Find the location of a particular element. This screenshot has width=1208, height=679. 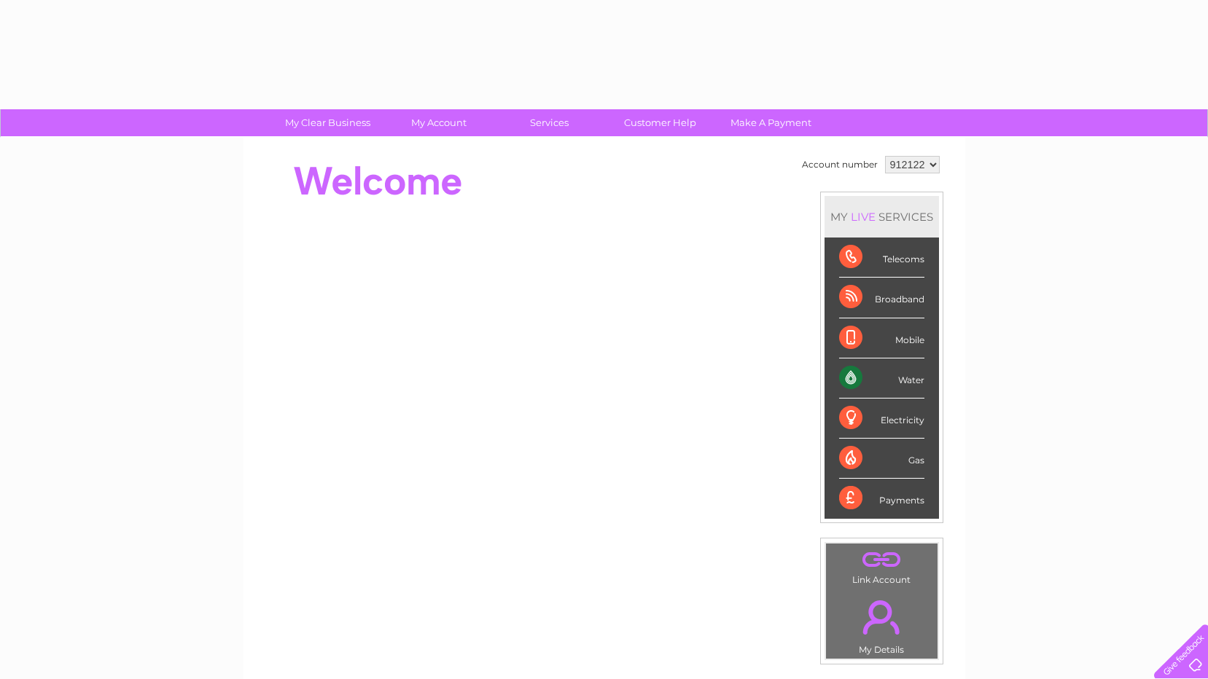

td: Account number is located at coordinates (840, 165).